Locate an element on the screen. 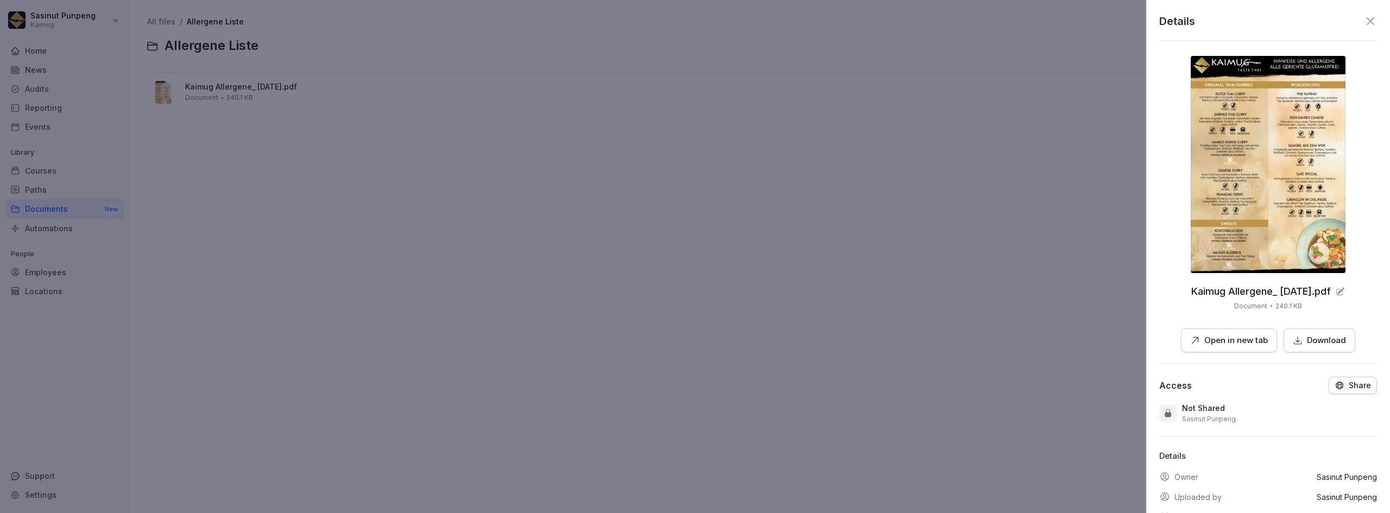  p: Not Shared is located at coordinates (1203, 408).